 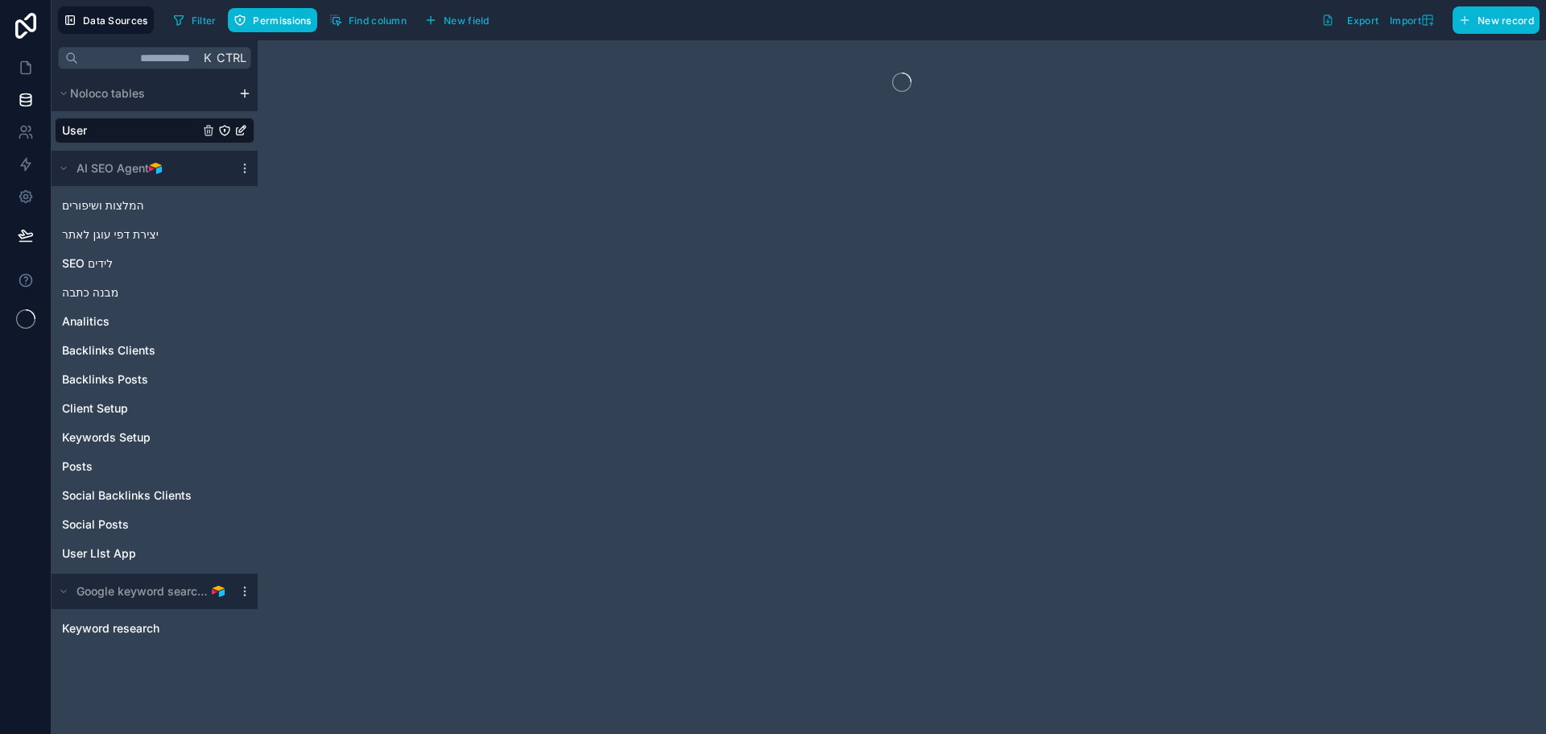 What do you see at coordinates (113, 168) in the screenshot?
I see `span: AI SEO Agent` at bounding box center [113, 168].